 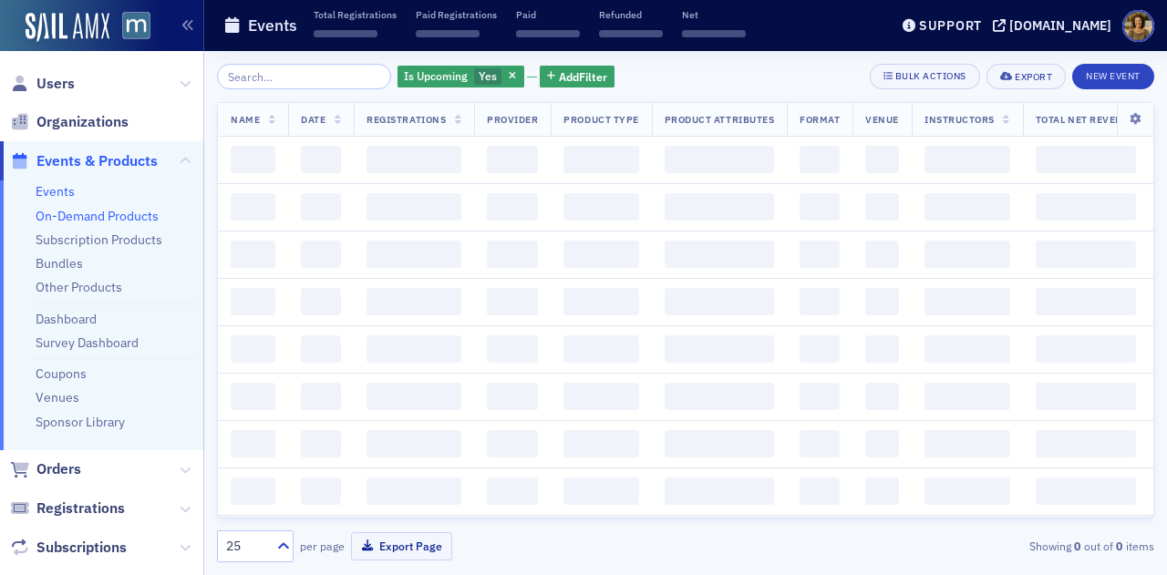 What do you see at coordinates (58, 469) in the screenshot?
I see `span: Orders` at bounding box center [58, 469].